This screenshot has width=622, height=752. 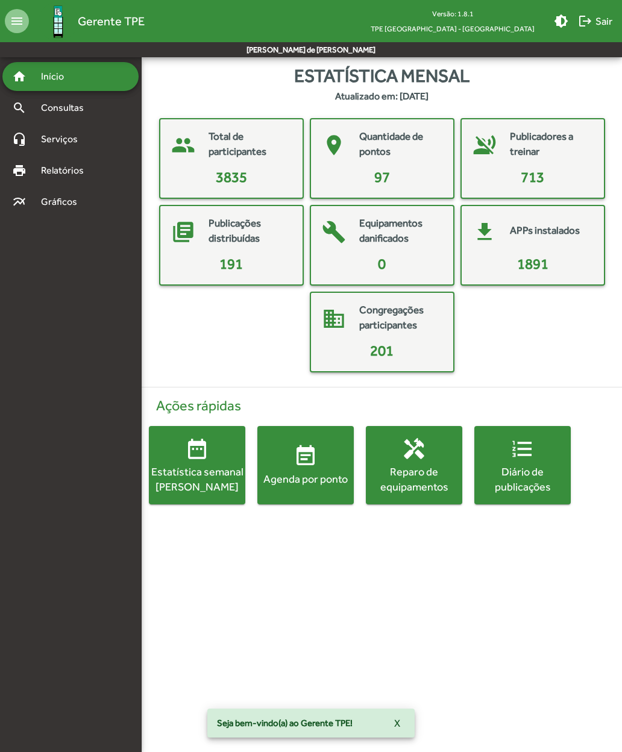 What do you see at coordinates (485, 145) in the screenshot?
I see `mat-icon: voice_over_off` at bounding box center [485, 145].